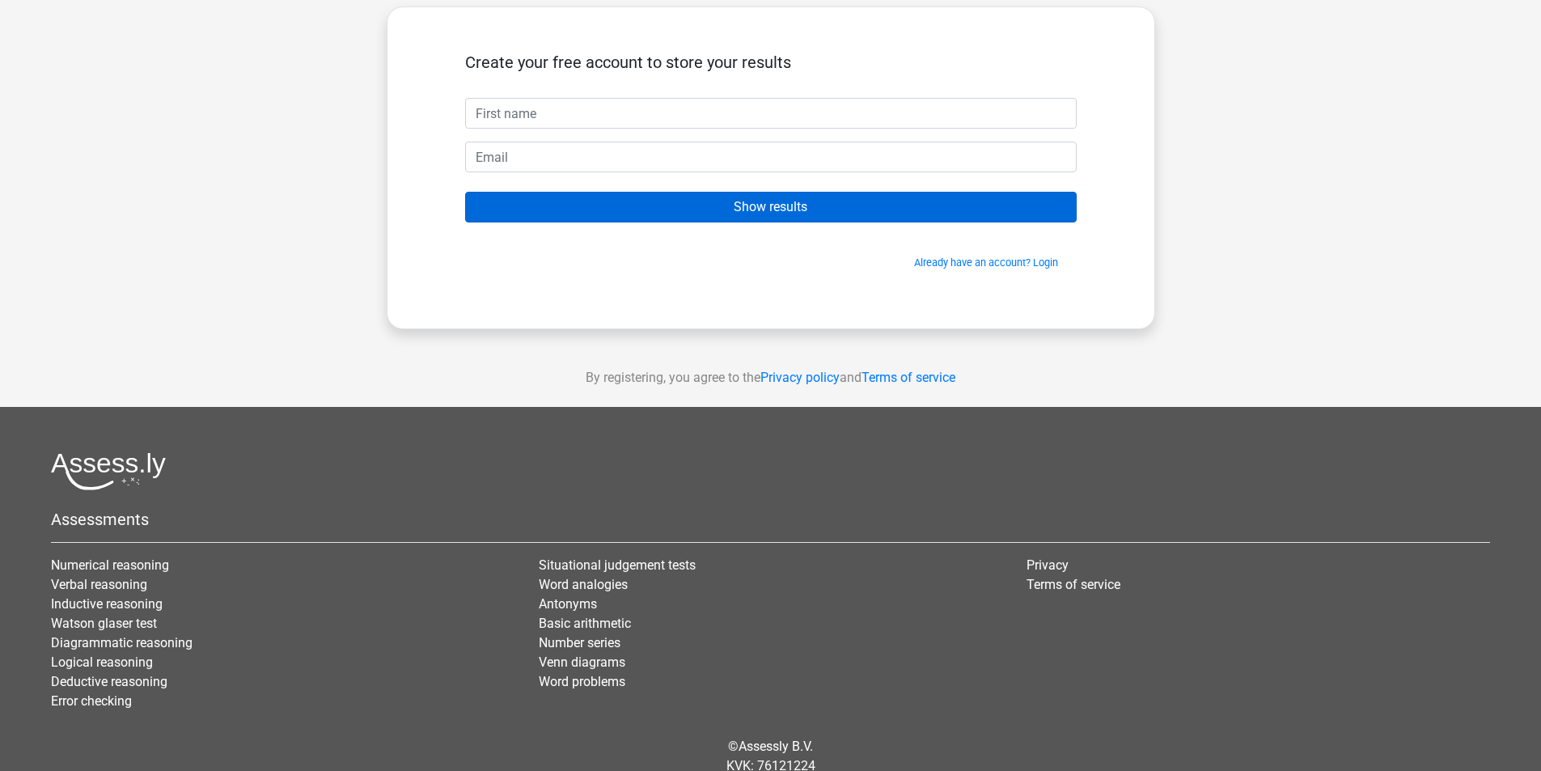 Image resolution: width=1541 pixels, height=771 pixels. I want to click on a: Deductive reasoning, so click(109, 681).